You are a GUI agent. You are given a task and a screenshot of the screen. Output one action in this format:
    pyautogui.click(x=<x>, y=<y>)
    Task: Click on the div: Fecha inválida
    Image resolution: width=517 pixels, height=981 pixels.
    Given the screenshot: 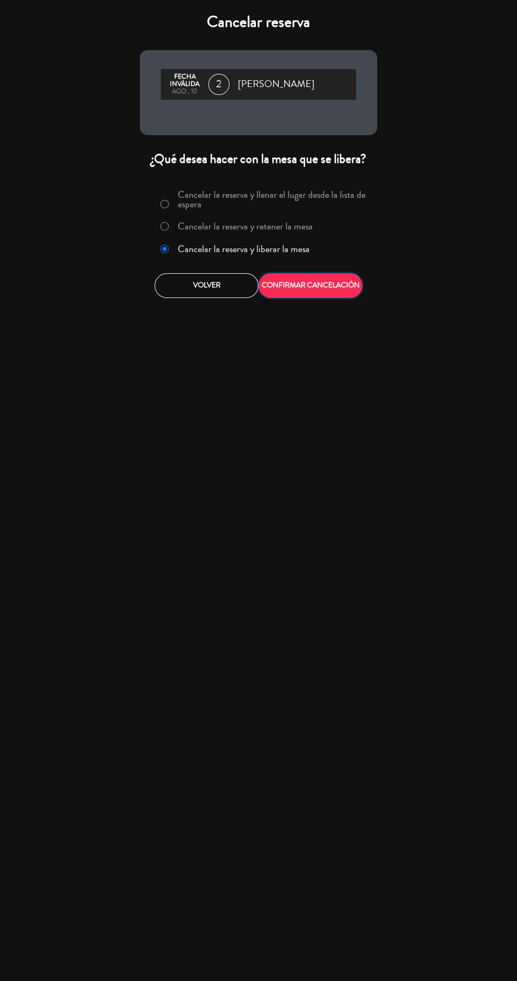 What is the action you would take?
    pyautogui.click(x=185, y=81)
    